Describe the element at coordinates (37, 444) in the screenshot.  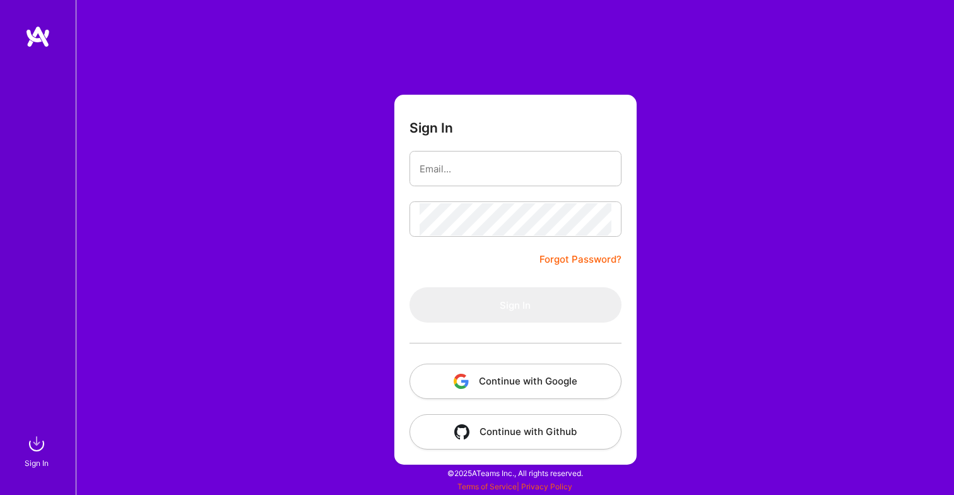
I see `img: sign in` at that location.